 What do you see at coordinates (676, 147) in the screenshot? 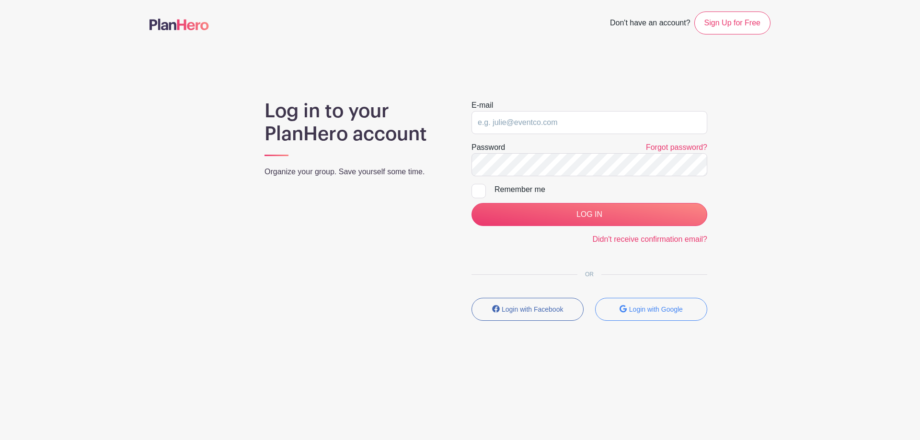
I see `a: Forgot password?` at bounding box center [676, 147].